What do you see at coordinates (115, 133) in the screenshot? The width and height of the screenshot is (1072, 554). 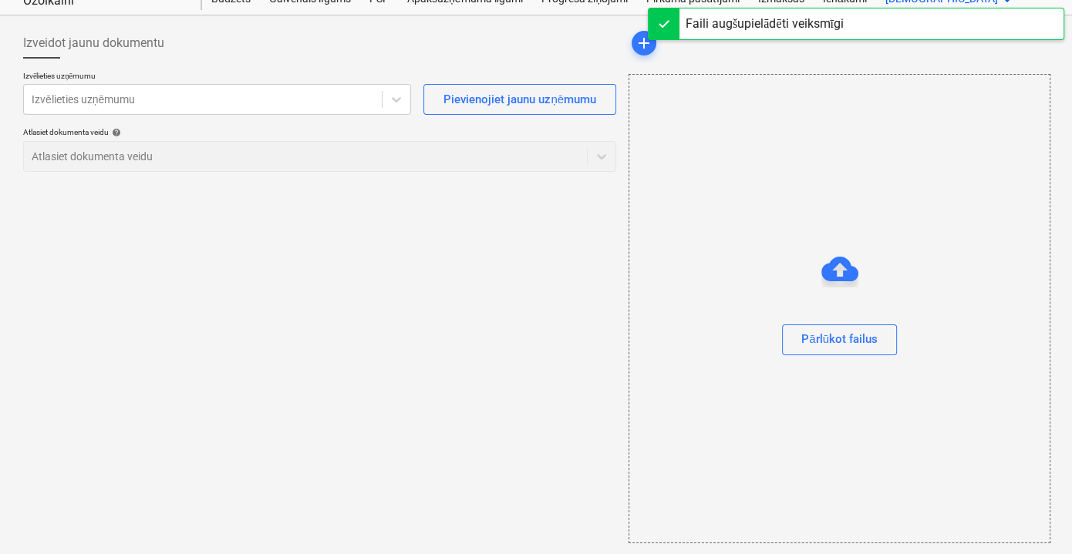 I see `span: help` at bounding box center [115, 133].